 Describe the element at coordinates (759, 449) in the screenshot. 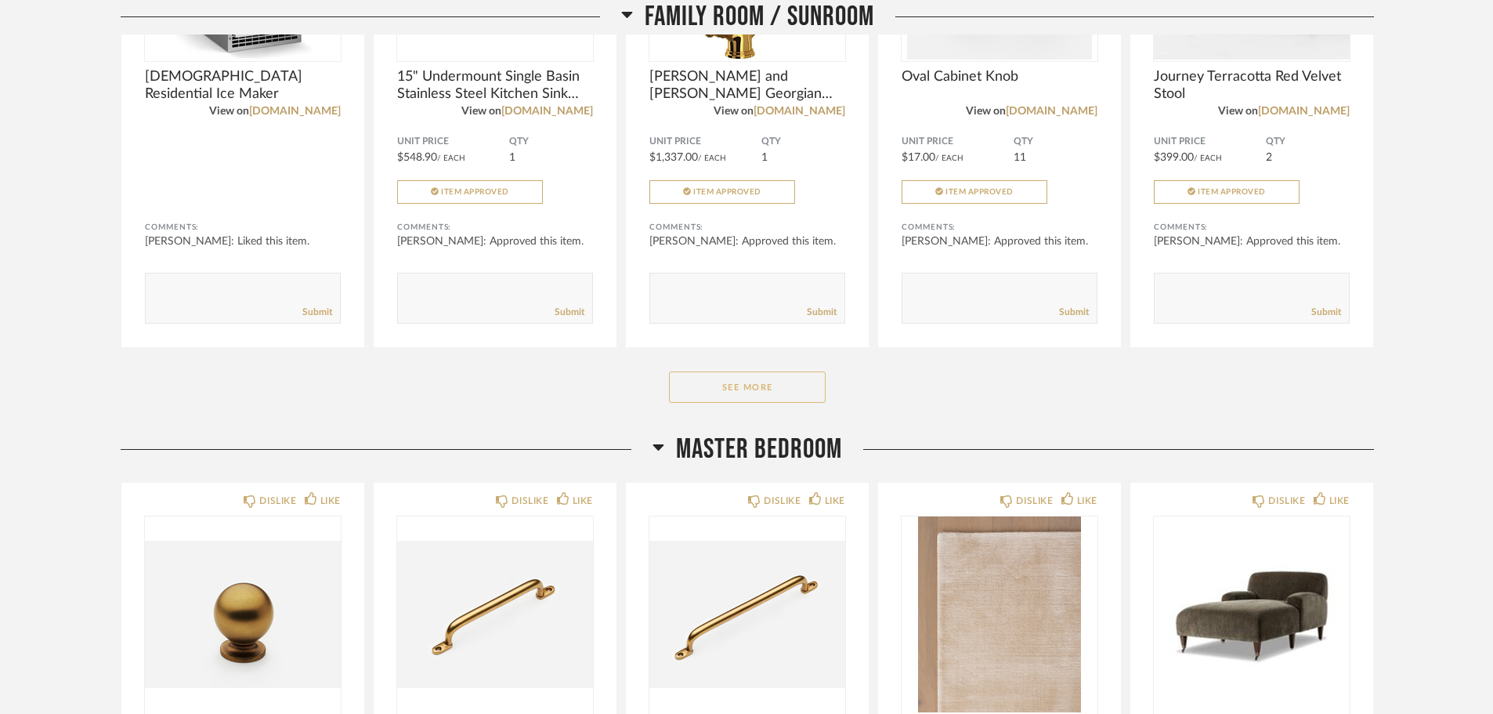

I see `span: Master Bedroom` at that location.